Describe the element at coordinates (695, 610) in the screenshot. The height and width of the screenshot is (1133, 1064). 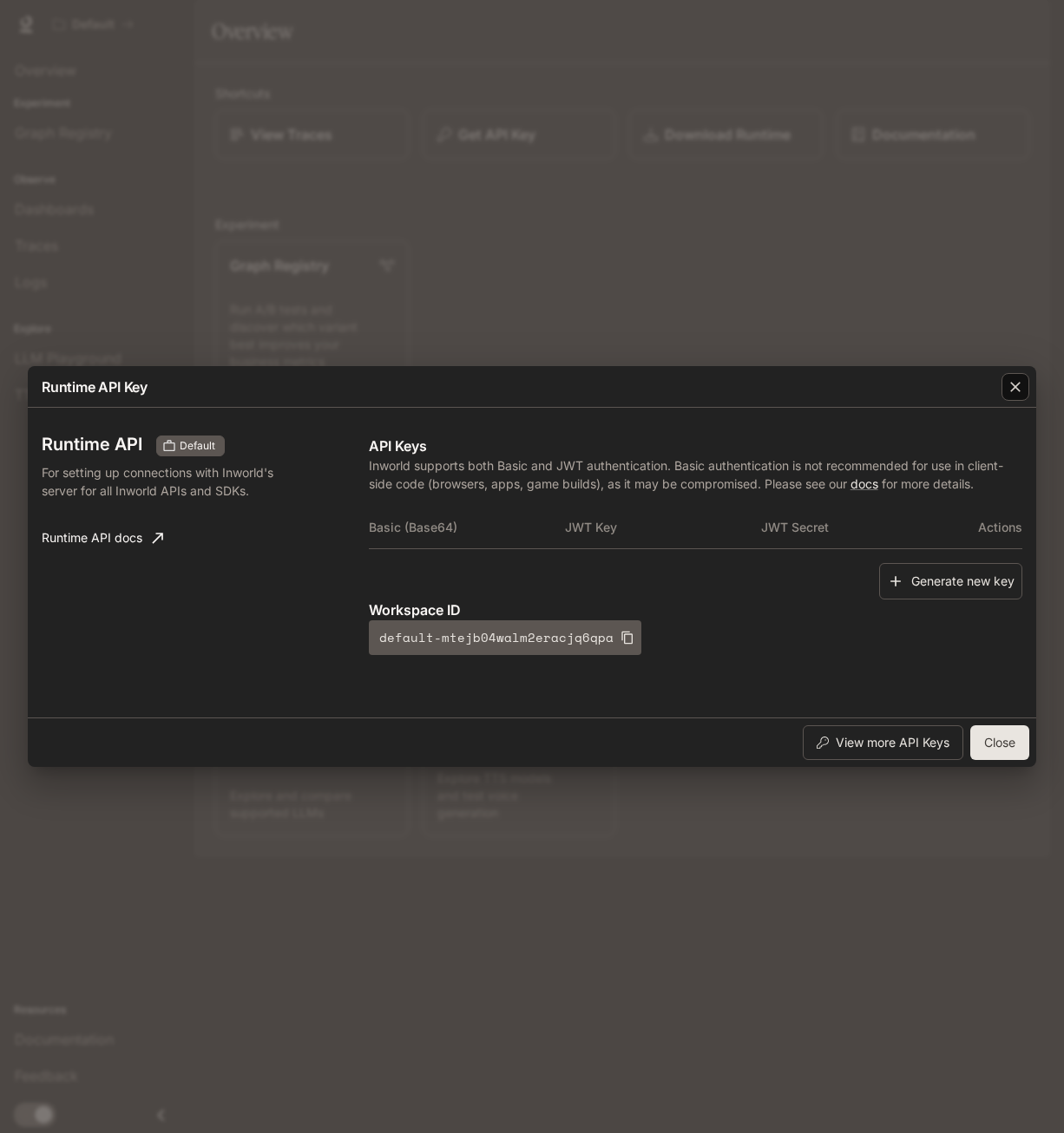
I see `p: Workspace ID` at that location.